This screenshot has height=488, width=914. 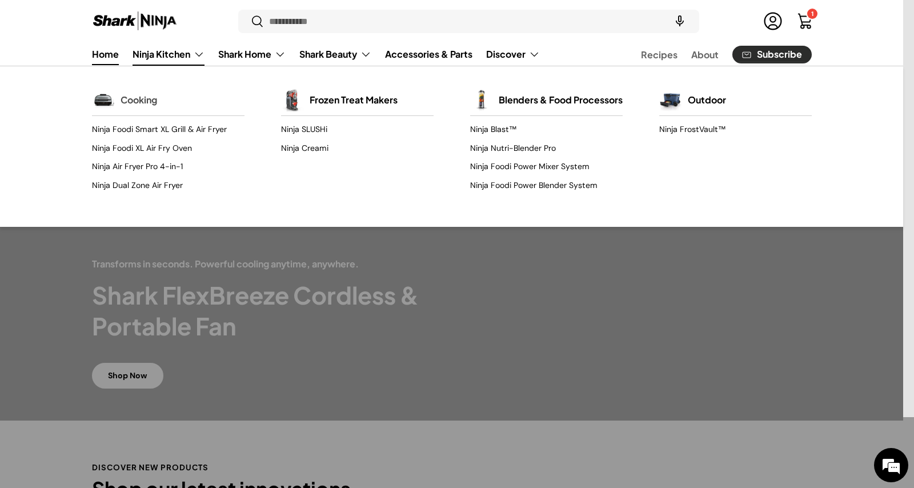 What do you see at coordinates (705, 54) in the screenshot?
I see `a: About` at bounding box center [705, 54].